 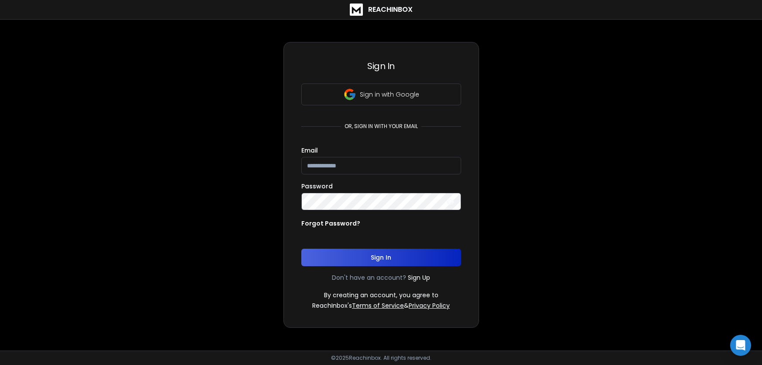 What do you see at coordinates (391, 10) in the screenshot?
I see `h1: ReachInbox` at bounding box center [391, 10].